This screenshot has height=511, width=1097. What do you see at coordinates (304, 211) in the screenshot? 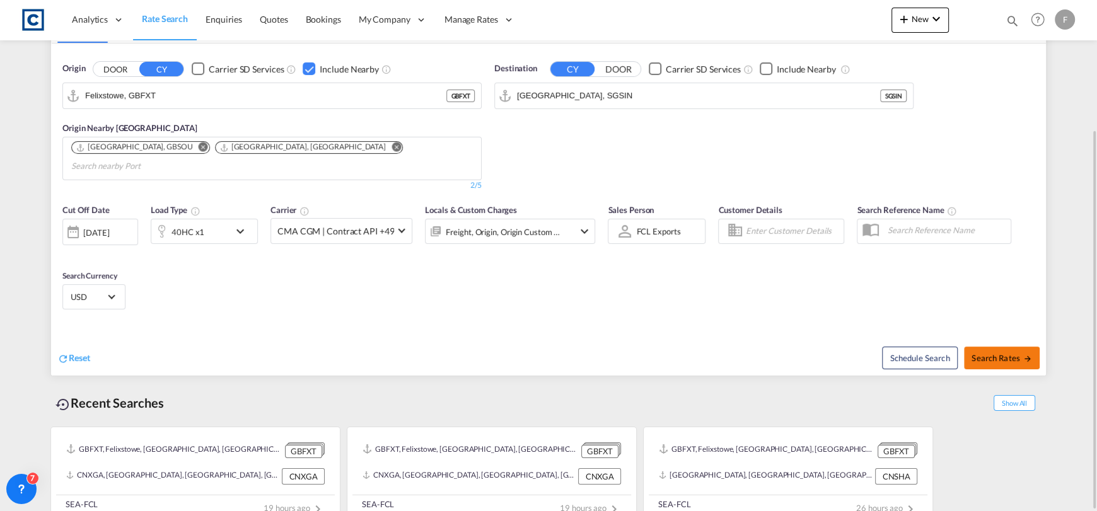
I see `md-icon: The selected Trucker/Carrierwill be displayed in the rate results If the rates are from another f...` at bounding box center [304, 211].